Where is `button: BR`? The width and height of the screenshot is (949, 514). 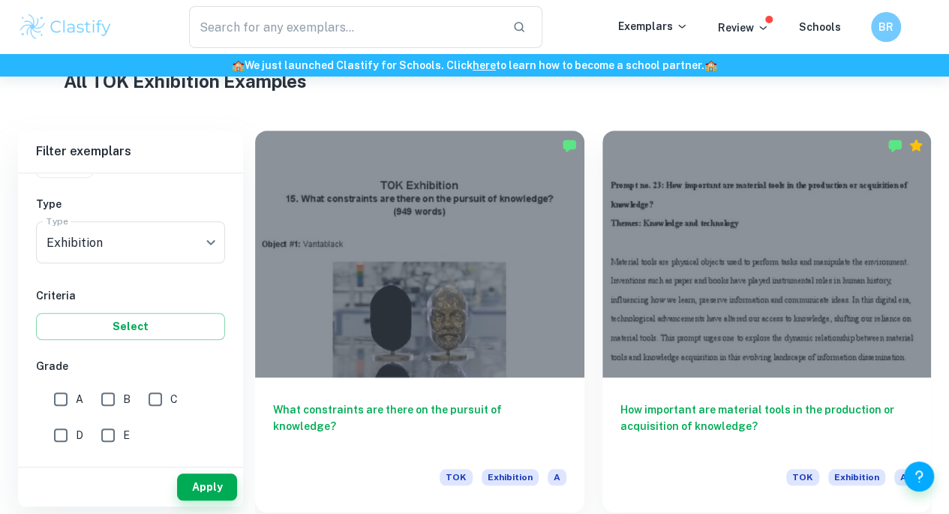 button: BR is located at coordinates (886, 27).